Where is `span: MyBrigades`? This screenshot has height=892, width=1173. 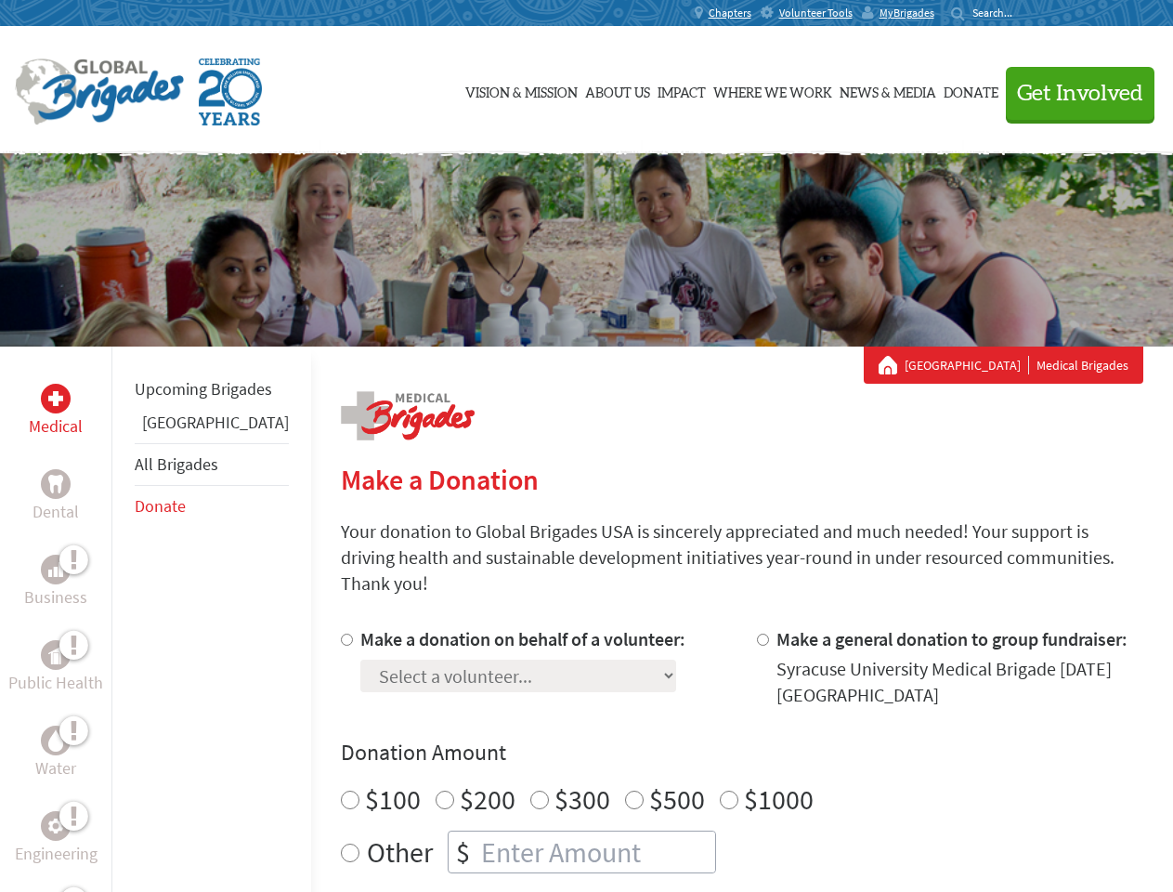 span: MyBrigades is located at coordinates (906, 13).